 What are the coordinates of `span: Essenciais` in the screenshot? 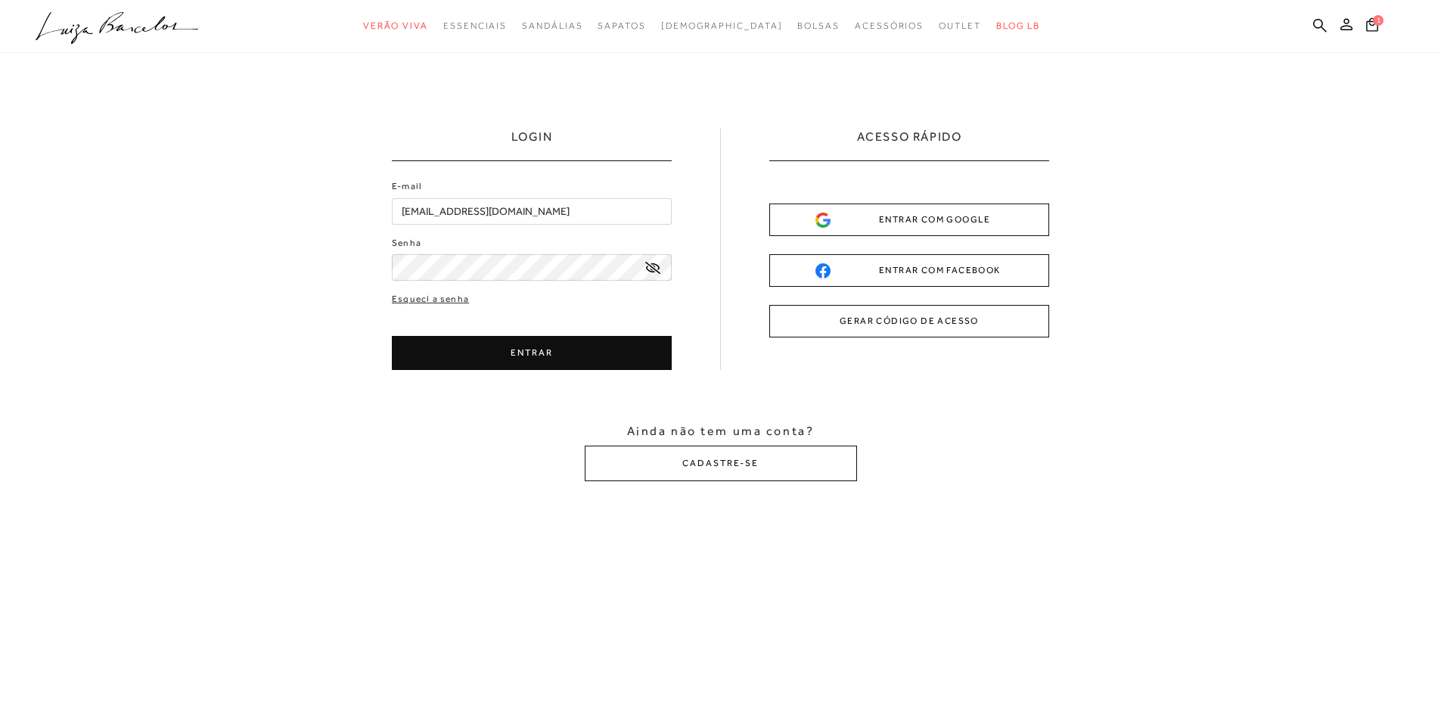 It's located at (475, 26).